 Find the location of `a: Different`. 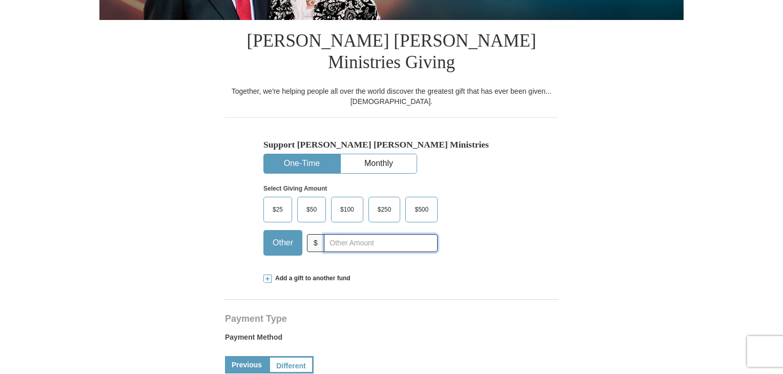

a: Different is located at coordinates (291, 365).